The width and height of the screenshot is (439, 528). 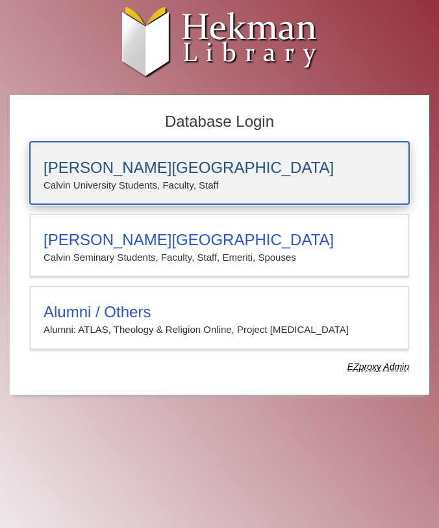 What do you see at coordinates (220, 185) in the screenshot?
I see `p: Calvin University Students, Faculty, Staff` at bounding box center [220, 185].